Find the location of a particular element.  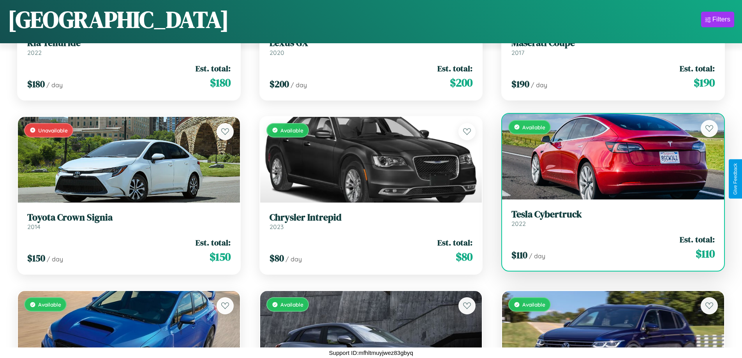

a: Lexus GX2020 is located at coordinates (371, 47).